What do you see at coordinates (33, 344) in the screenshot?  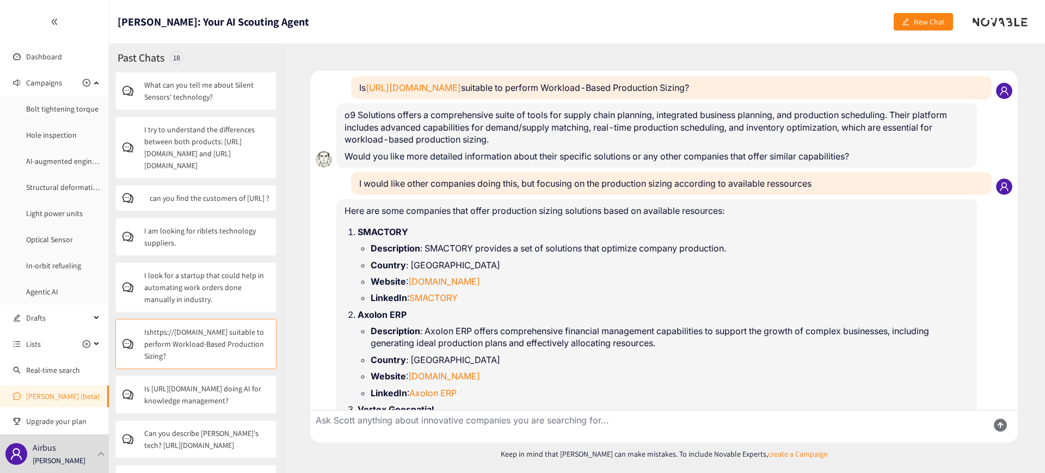 I see `span: Lists` at bounding box center [33, 344].